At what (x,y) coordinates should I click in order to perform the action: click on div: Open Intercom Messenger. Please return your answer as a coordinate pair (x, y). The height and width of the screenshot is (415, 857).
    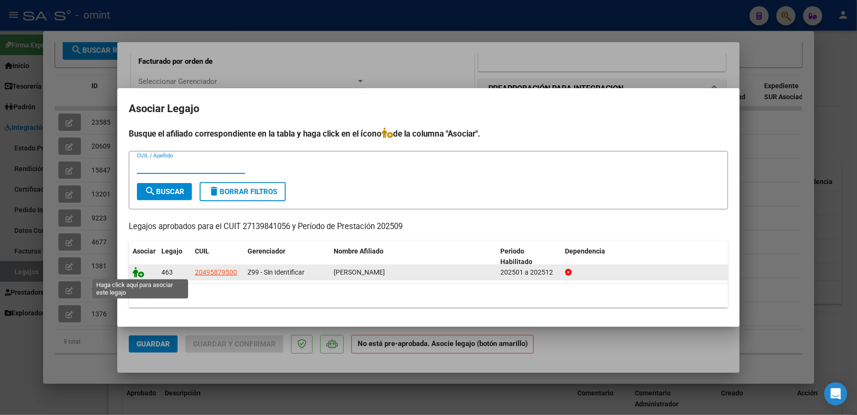
    Looking at the image, I should click on (836, 394).